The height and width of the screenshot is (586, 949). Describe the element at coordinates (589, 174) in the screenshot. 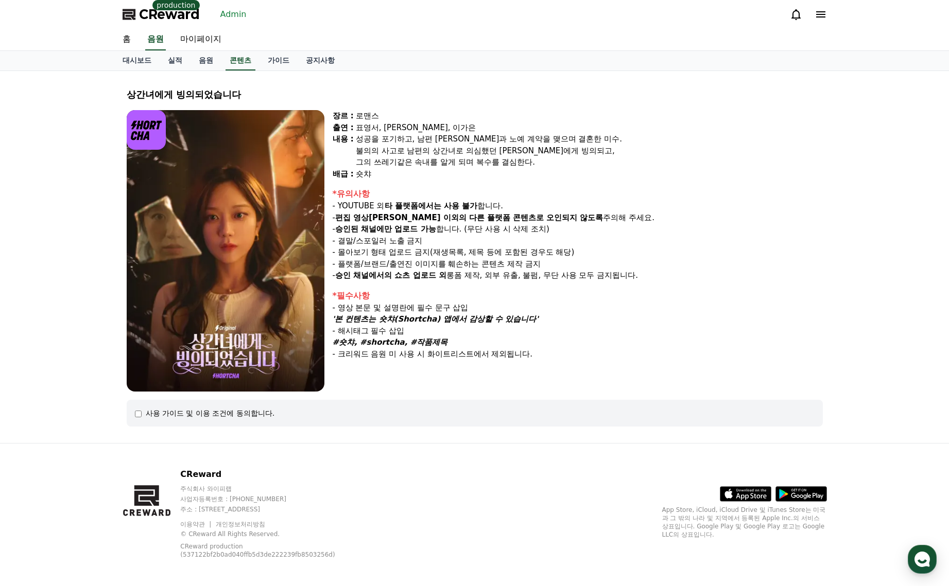

I see `div: 숏챠` at that location.